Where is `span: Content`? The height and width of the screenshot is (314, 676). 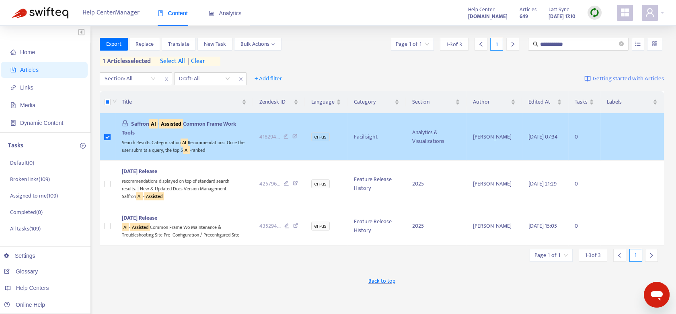 span: Content is located at coordinates (173, 13).